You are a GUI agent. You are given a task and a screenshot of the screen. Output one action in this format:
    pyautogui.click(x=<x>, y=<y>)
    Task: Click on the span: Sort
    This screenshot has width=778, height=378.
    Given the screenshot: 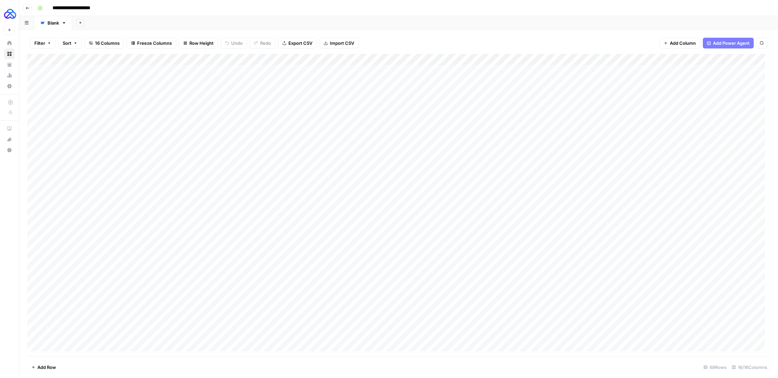 What is the action you would take?
    pyautogui.click(x=67, y=43)
    